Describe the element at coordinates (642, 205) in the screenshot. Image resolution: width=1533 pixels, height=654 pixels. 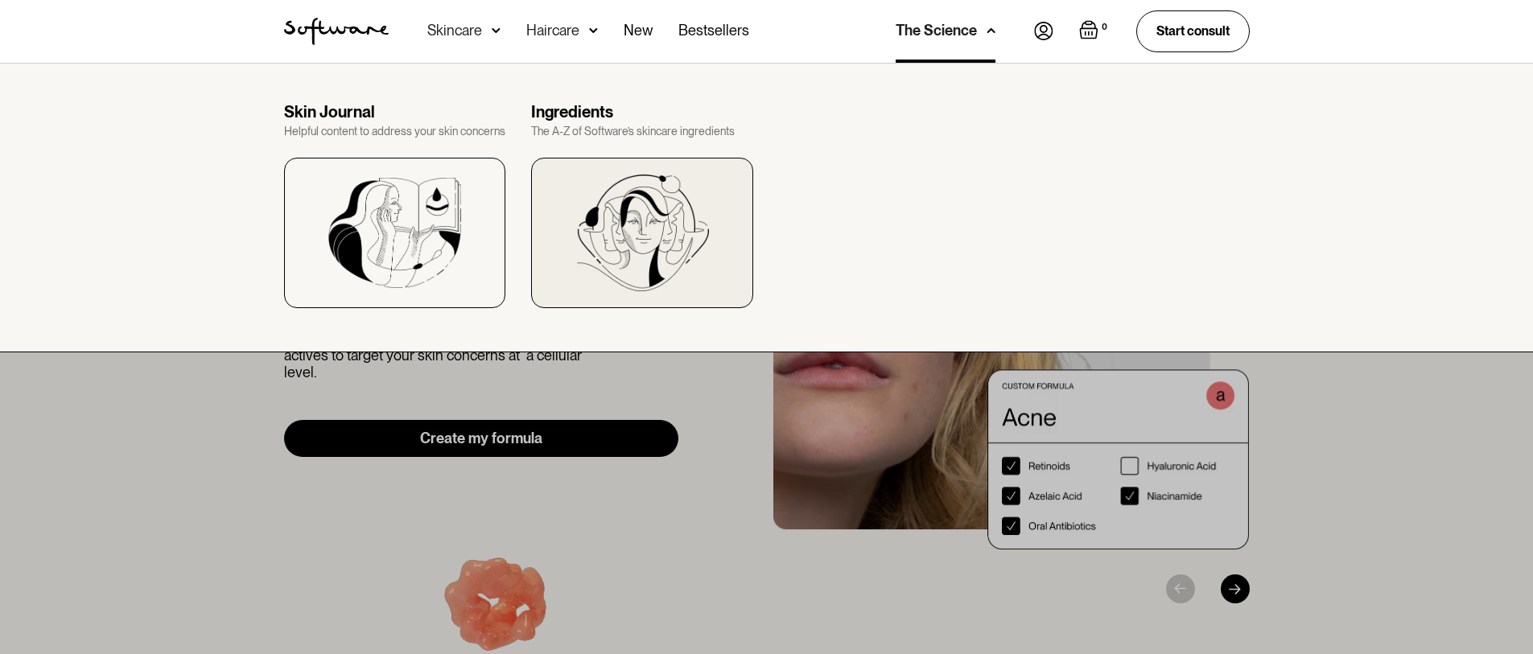
I see `a: IngredientsThe A-Z of Software’s skincare ingredients` at that location.